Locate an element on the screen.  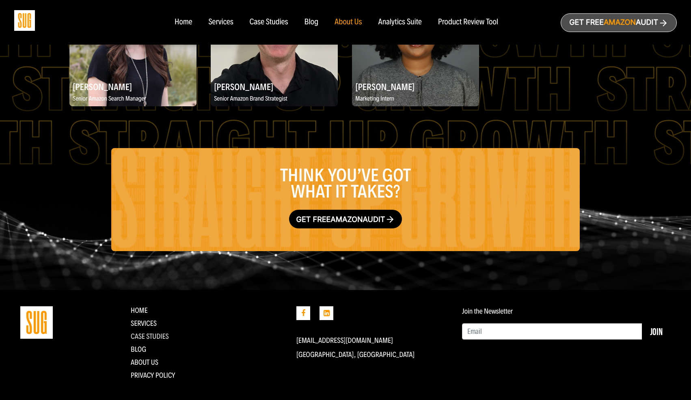
a: CASE STUDIES is located at coordinates (150, 336).